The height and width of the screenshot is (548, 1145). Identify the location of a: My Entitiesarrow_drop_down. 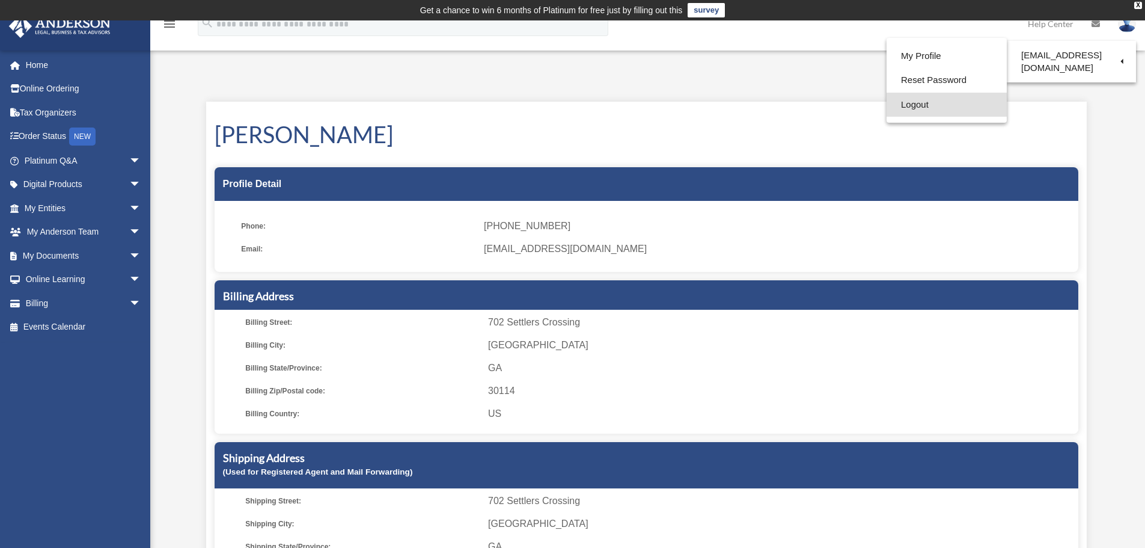
(84, 208).